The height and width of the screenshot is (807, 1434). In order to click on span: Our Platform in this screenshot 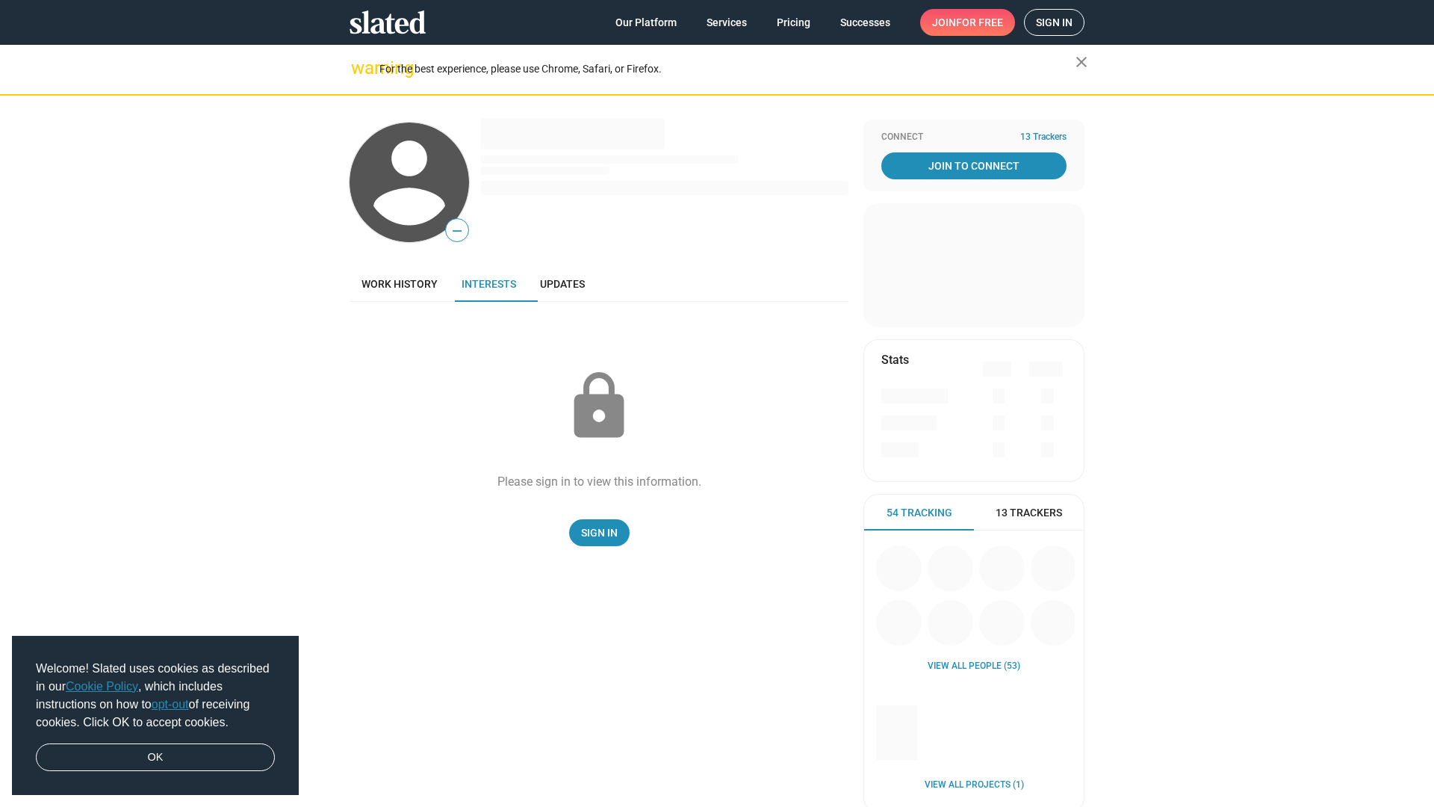, I will do `click(646, 22)`.